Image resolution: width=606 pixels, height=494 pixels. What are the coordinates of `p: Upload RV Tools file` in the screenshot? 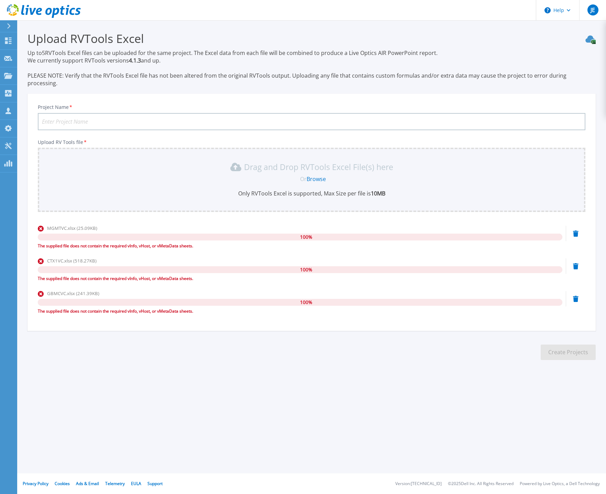 It's located at (311, 142).